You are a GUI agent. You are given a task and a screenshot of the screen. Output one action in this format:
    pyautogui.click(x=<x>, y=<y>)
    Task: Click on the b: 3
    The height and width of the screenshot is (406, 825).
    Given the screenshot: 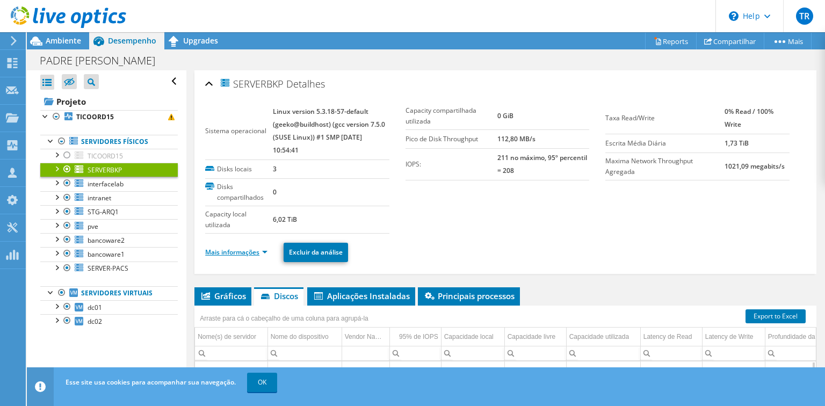 What is the action you would take?
    pyautogui.click(x=275, y=169)
    